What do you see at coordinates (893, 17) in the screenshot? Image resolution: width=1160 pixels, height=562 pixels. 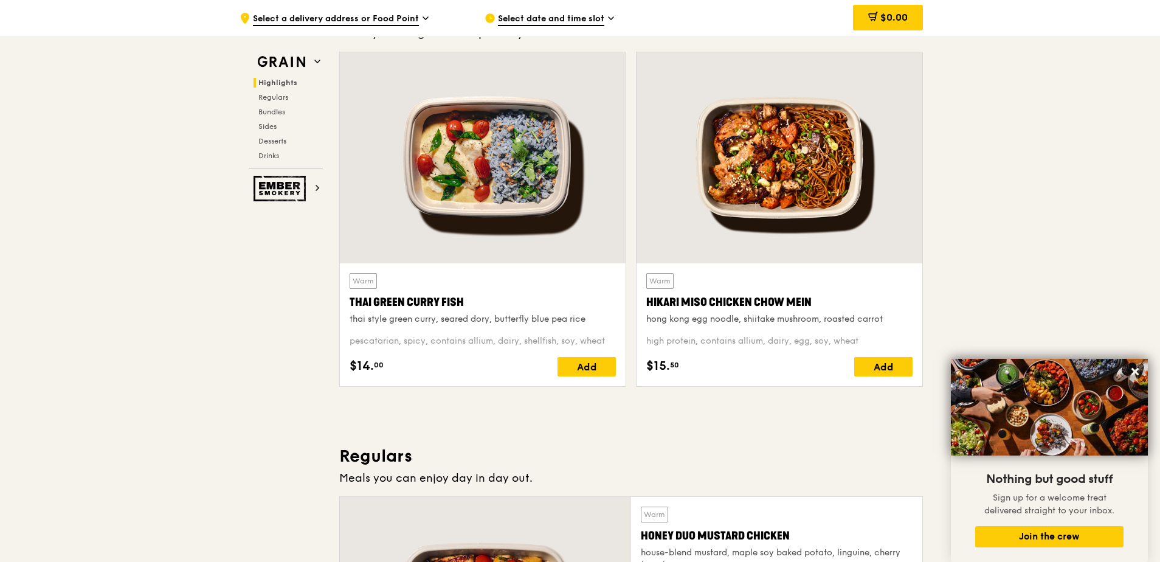 I see `span: $0.00` at bounding box center [893, 17].